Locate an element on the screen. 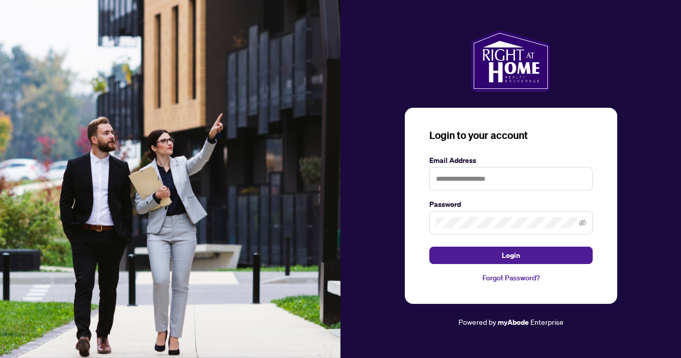  h3: Login to your account is located at coordinates (511, 135).